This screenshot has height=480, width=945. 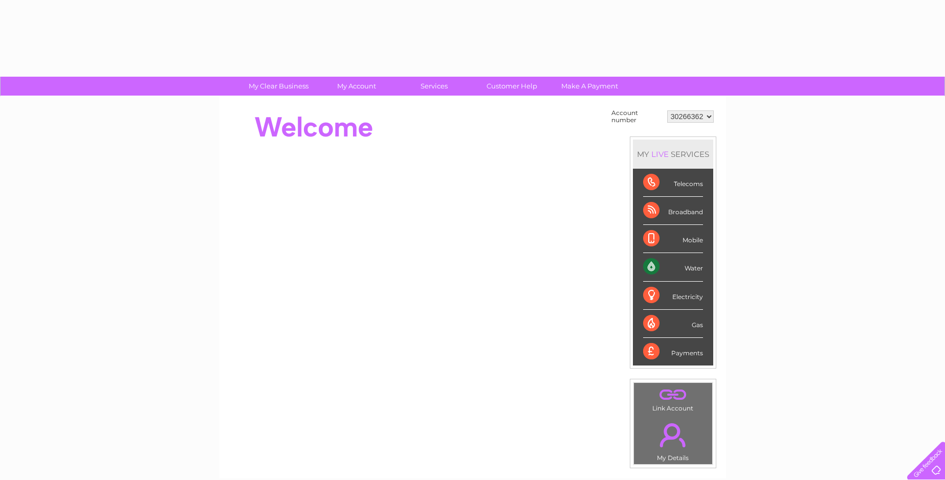 What do you see at coordinates (673, 267) in the screenshot?
I see `div: Water` at bounding box center [673, 267].